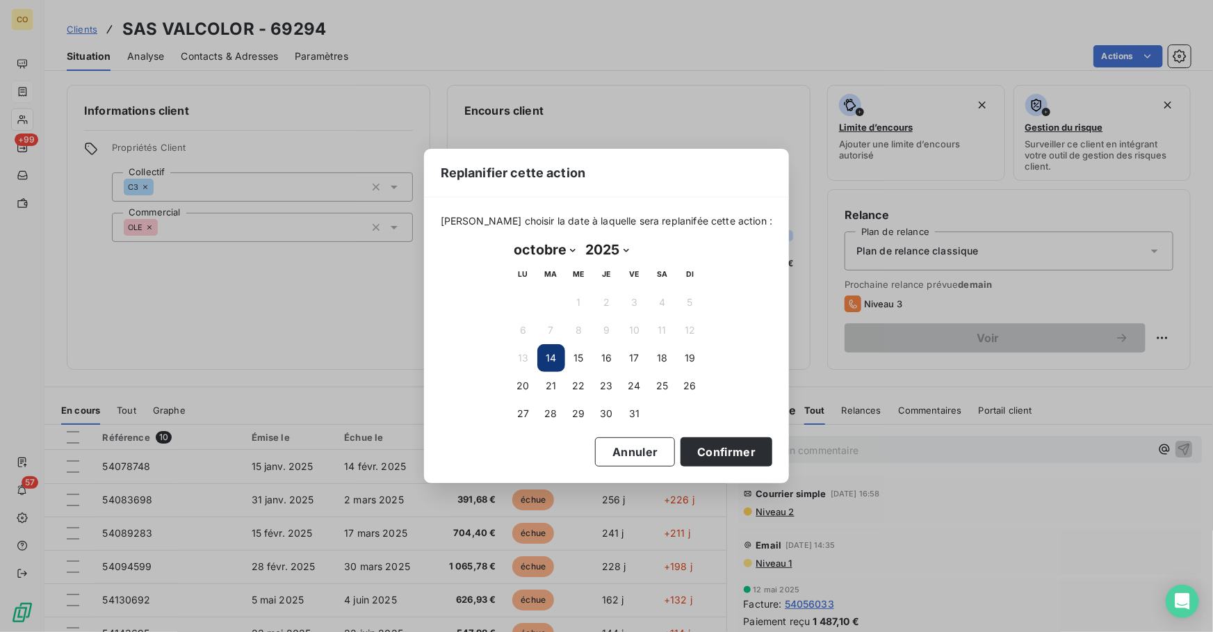 Image resolution: width=1213 pixels, height=632 pixels. Describe the element at coordinates (662, 302) in the screenshot. I see `button: 4` at that location.